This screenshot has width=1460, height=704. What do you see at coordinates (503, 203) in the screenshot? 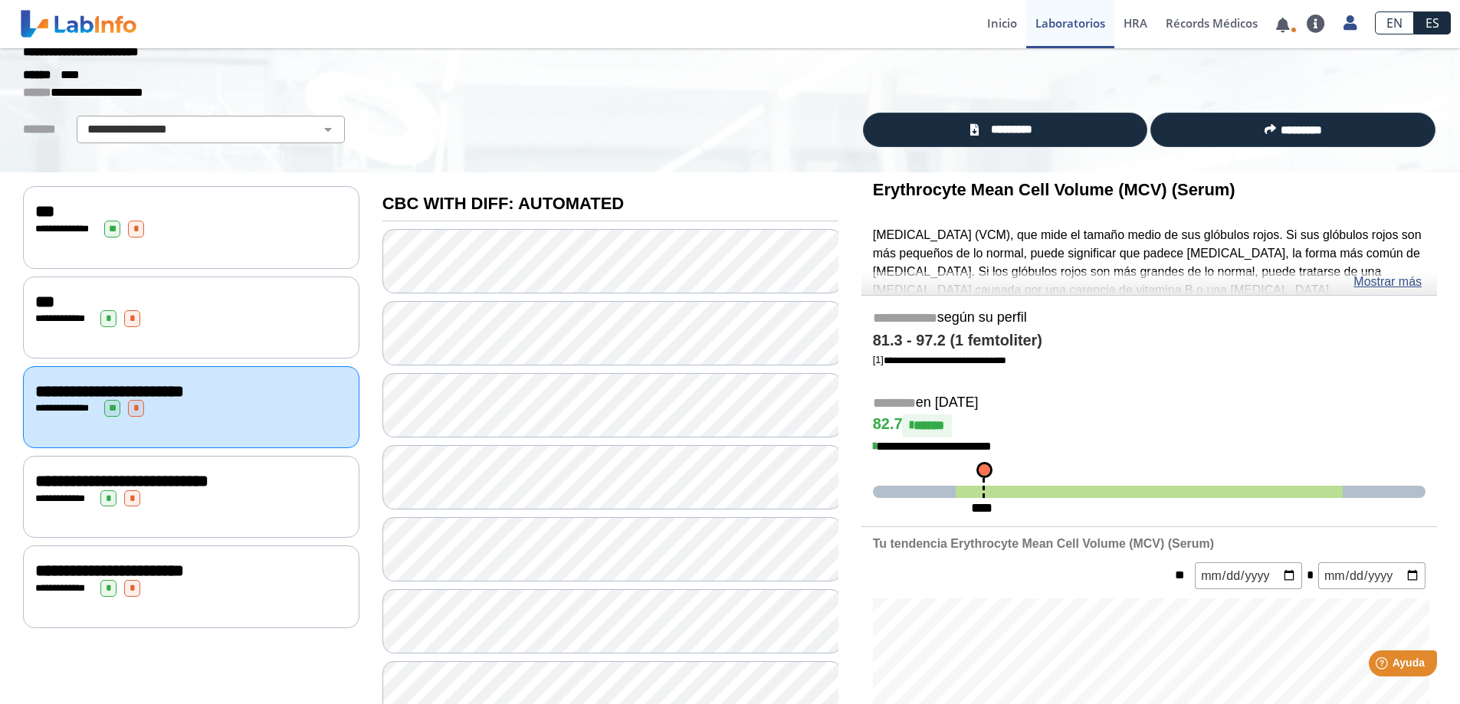
I see `b: CBC WITH DIFF: AUTOMATED` at bounding box center [503, 203].